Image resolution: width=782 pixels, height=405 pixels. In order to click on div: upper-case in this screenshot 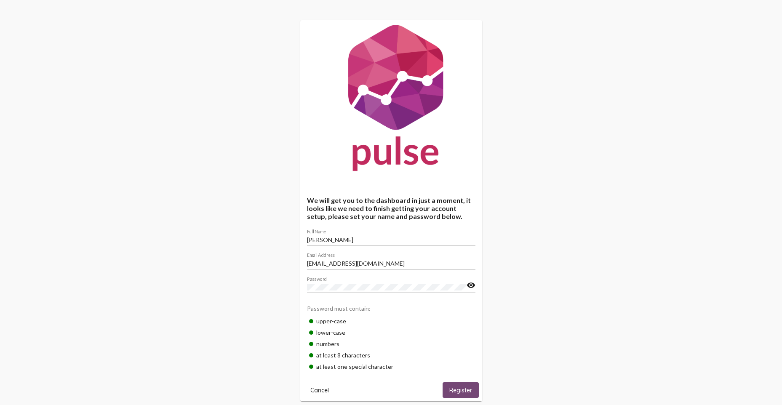, I will do `click(391, 321)`.